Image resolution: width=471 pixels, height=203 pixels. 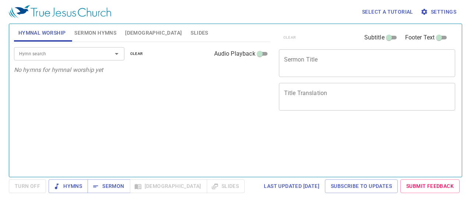 What do you see at coordinates (199, 33) in the screenshot?
I see `span: Slides` at bounding box center [199, 33].